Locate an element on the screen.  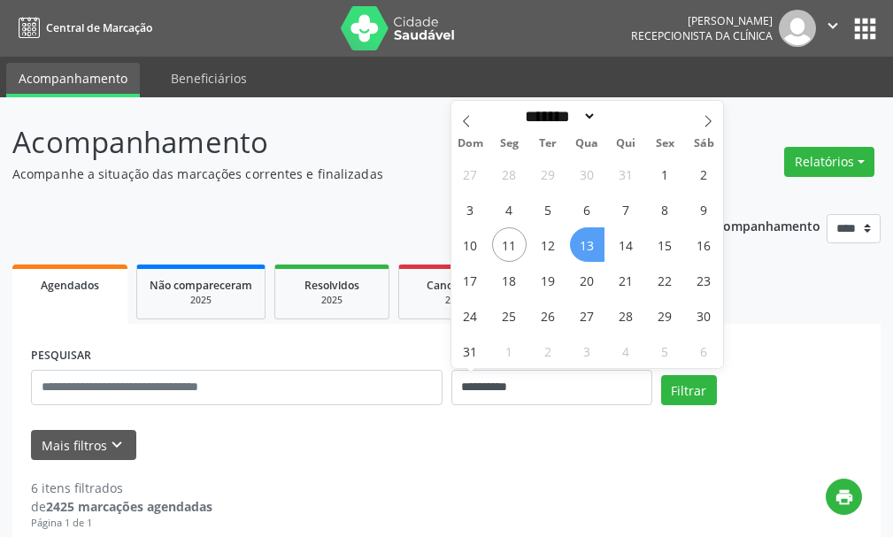
span: Agosto 29, 2025 is located at coordinates (665, 315).